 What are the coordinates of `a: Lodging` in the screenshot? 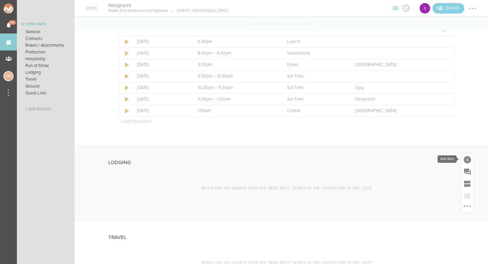 It's located at (46, 72).